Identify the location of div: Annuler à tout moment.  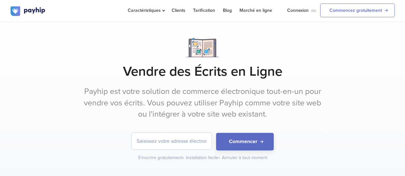
(244, 158).